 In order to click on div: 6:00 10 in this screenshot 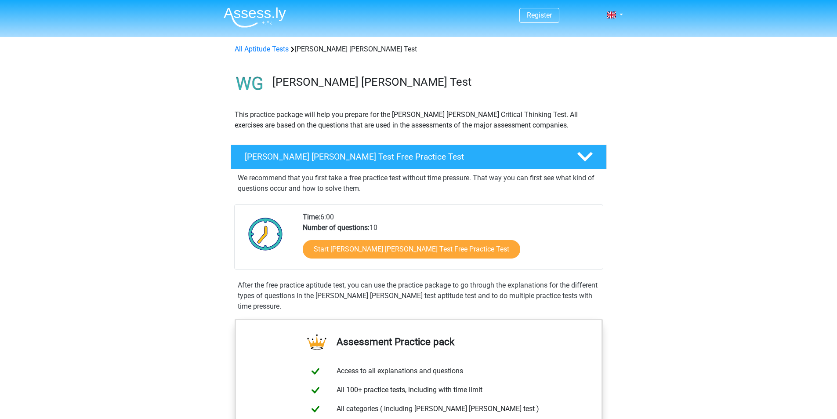, I will do `click(449, 240)`.